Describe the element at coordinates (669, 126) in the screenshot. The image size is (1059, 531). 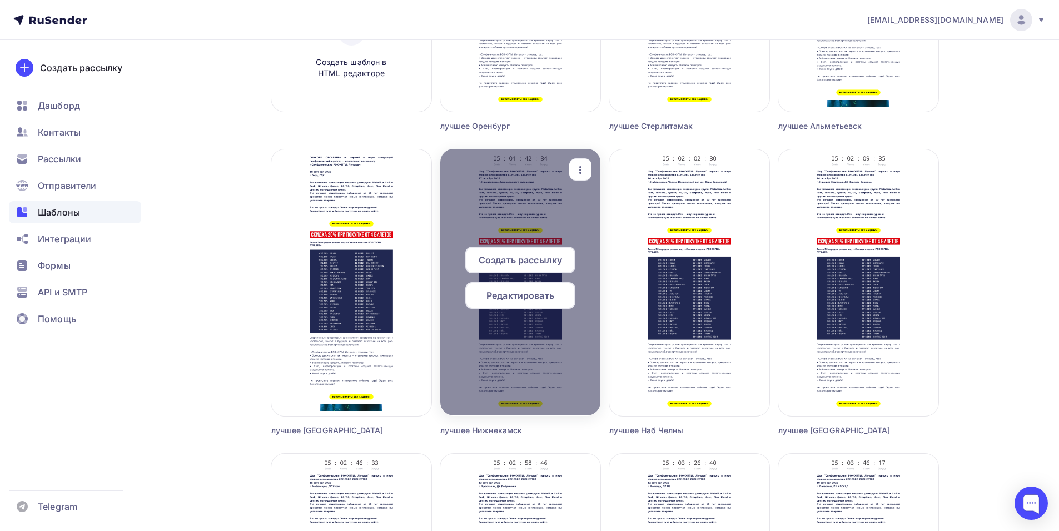
I see `div: лучшее Стерлитамак` at that location.